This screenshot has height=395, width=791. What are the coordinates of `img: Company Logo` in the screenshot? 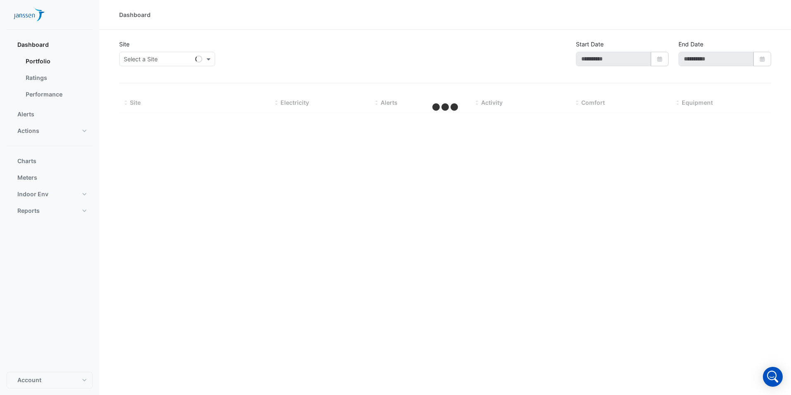 It's located at (29, 15).